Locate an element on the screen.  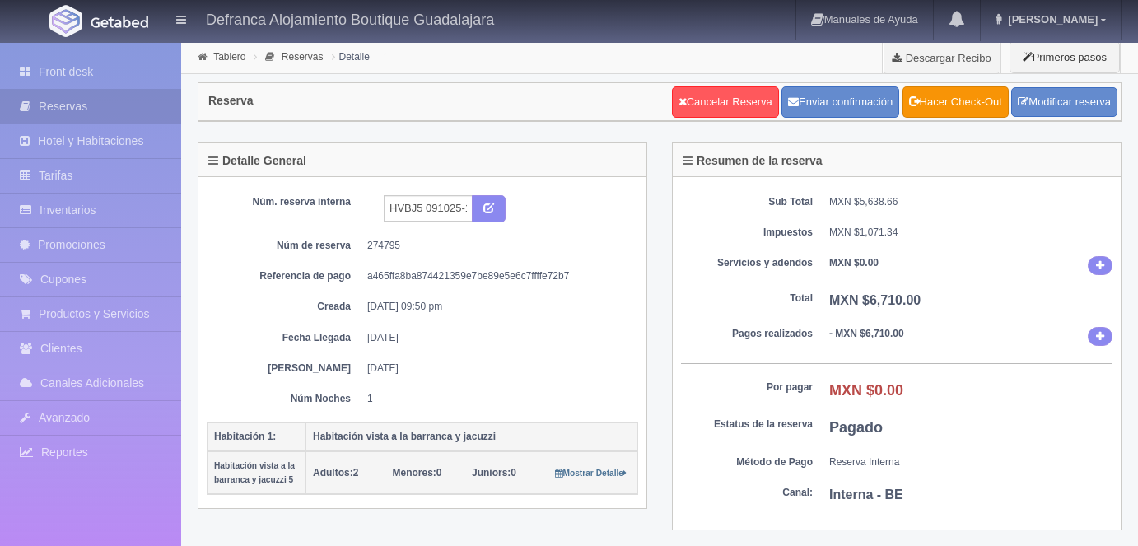
span: 2 is located at coordinates (335, 472).